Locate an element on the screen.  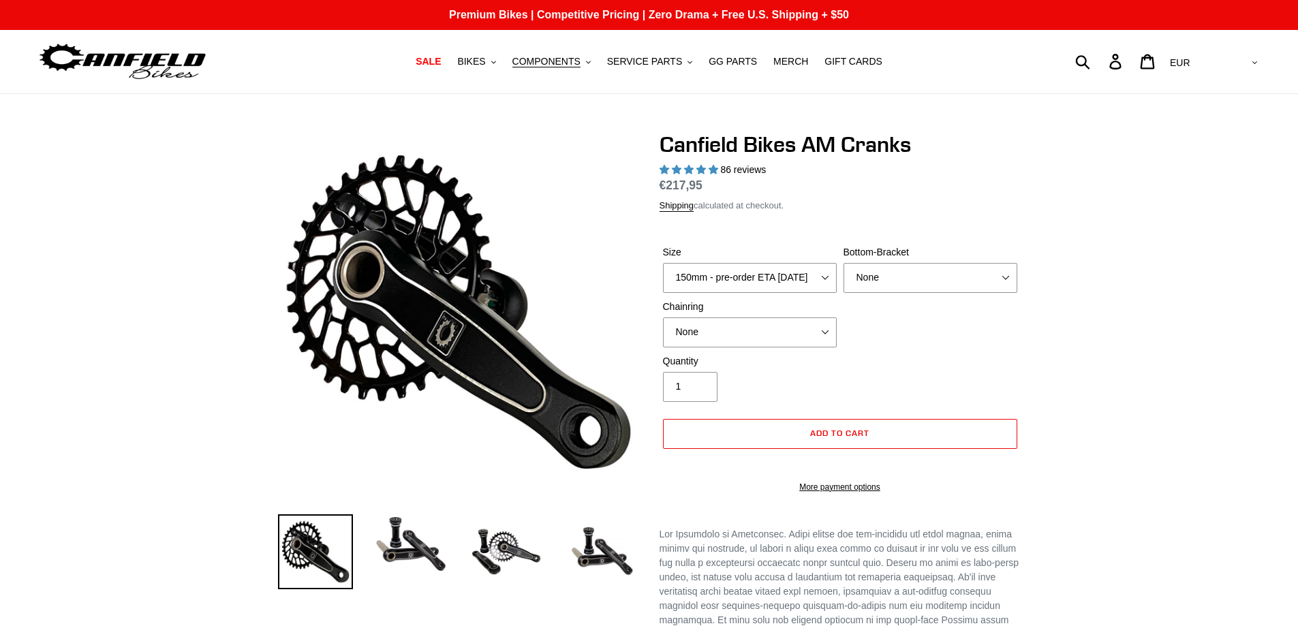
img: Load image into Gallery viewer, CANFIELD-AM_DH-CRANKS is located at coordinates (602, 552).